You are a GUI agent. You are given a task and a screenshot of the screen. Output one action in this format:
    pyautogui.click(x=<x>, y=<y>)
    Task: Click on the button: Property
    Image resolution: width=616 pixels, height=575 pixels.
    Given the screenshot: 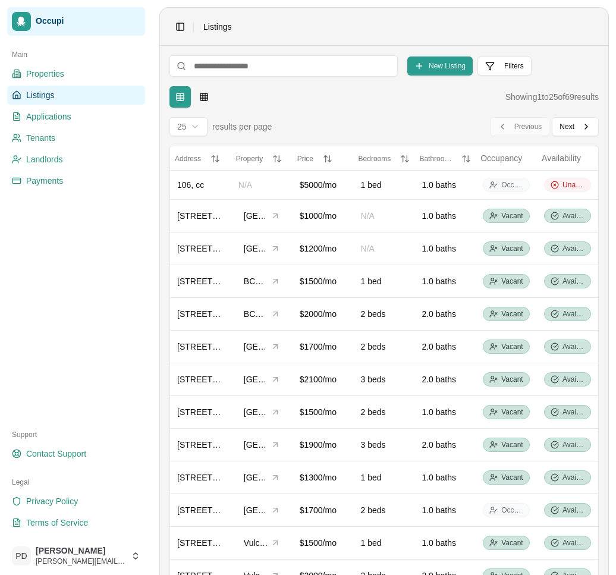 What is the action you would take?
    pyautogui.click(x=261, y=159)
    